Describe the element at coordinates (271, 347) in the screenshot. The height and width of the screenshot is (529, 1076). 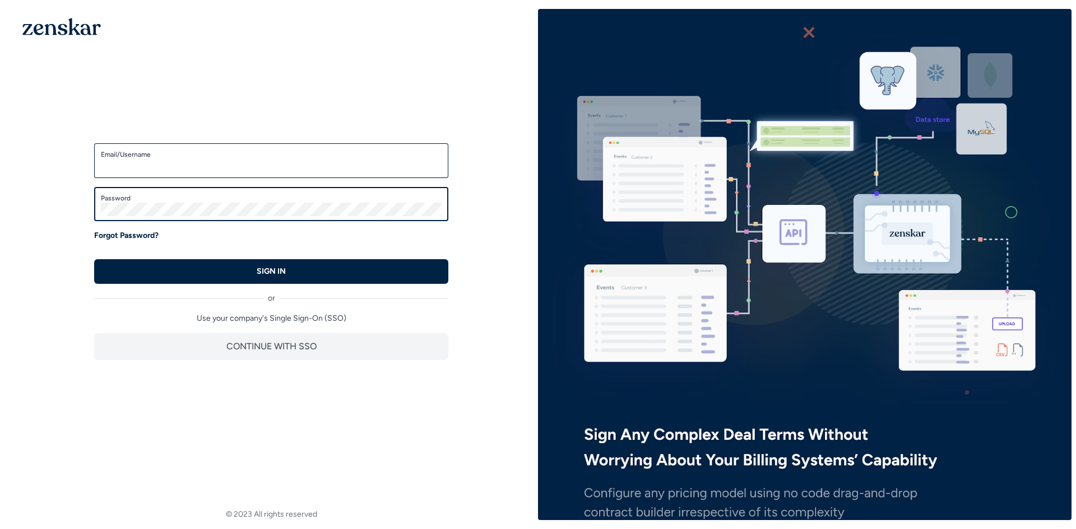
I see `button: CONTINUE WITH SSO` at that location.